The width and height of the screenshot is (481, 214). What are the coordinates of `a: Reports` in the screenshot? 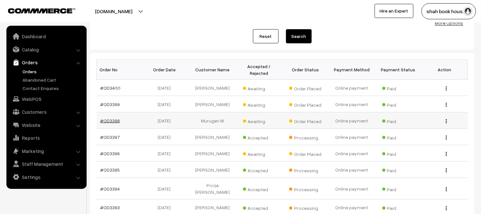 It's located at (46, 138).